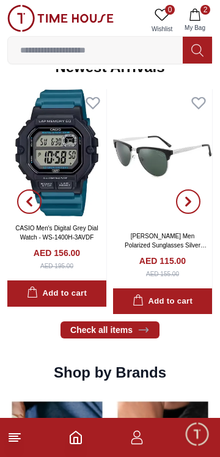  Describe the element at coordinates (205, 10) in the screenshot. I see `span: 2` at that location.